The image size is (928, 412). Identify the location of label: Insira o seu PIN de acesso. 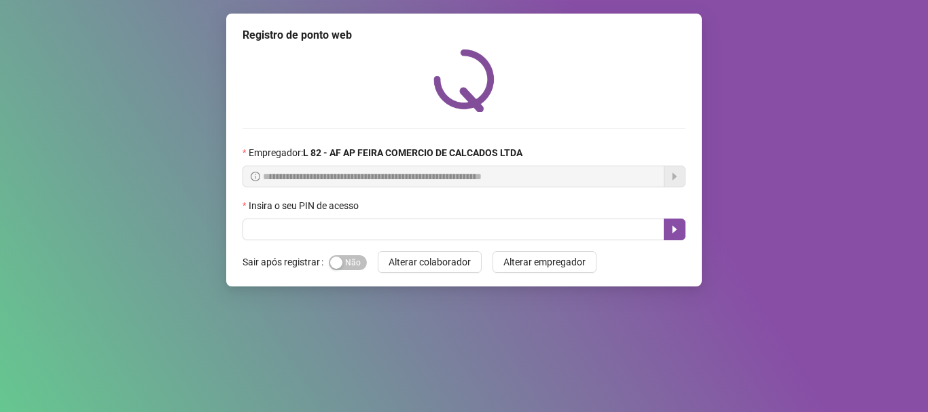
(305, 206).